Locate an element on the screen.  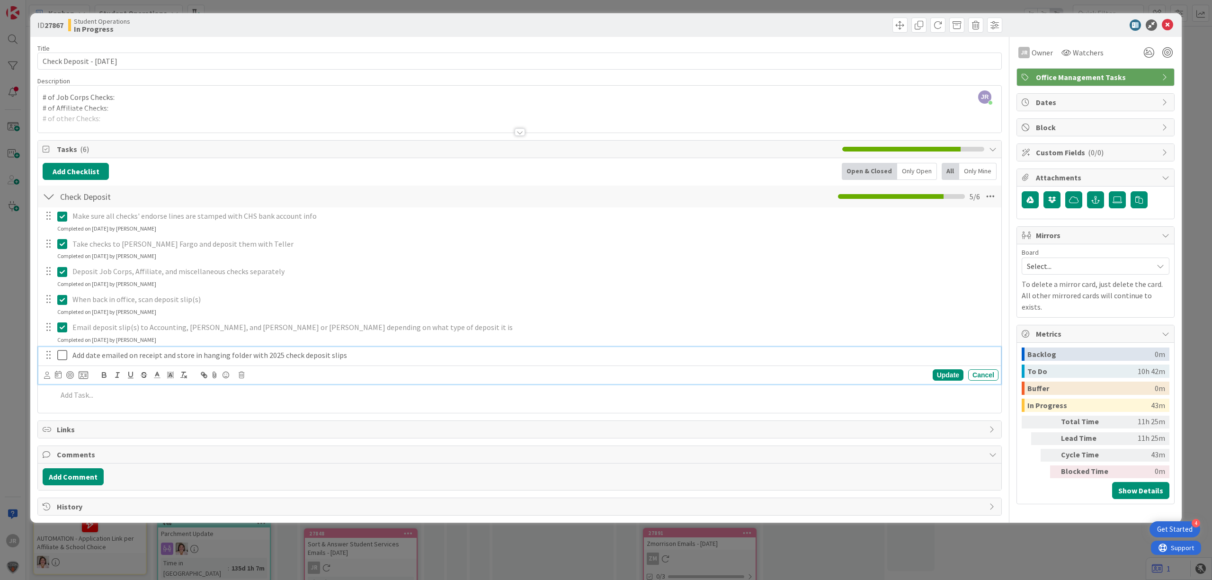
span: Owner is located at coordinates (1042, 53).